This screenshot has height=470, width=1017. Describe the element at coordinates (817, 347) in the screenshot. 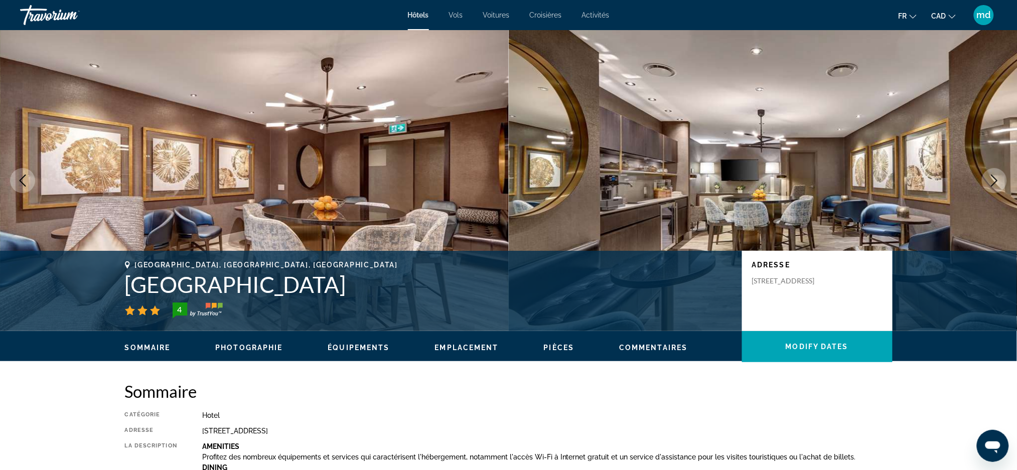

I see `button: Modify Dates` at that location.